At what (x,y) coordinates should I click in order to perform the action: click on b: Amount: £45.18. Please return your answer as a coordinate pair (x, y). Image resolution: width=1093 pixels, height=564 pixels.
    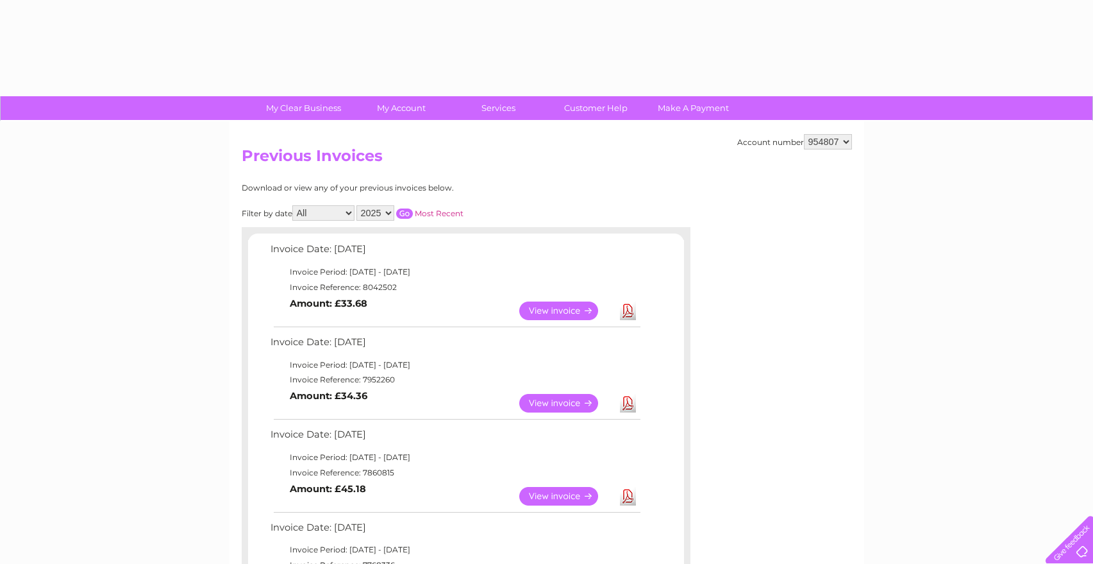
    Looking at the image, I should click on (328, 489).